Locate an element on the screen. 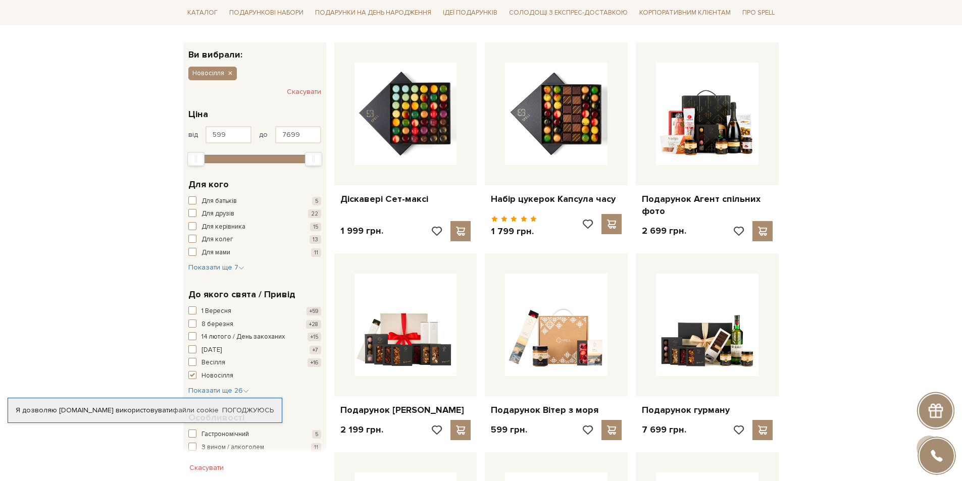 Image resolution: width=962 pixels, height=481 pixels. button: 8 березня +28 is located at coordinates (255, 325).